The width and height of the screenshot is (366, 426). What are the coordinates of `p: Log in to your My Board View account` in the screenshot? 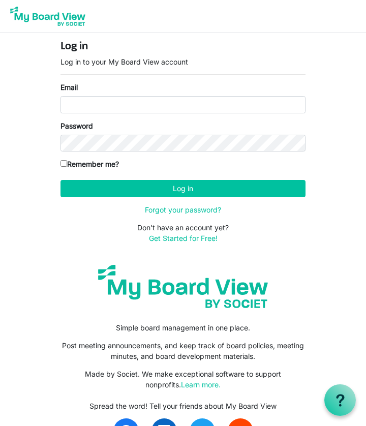 It's located at (183, 61).